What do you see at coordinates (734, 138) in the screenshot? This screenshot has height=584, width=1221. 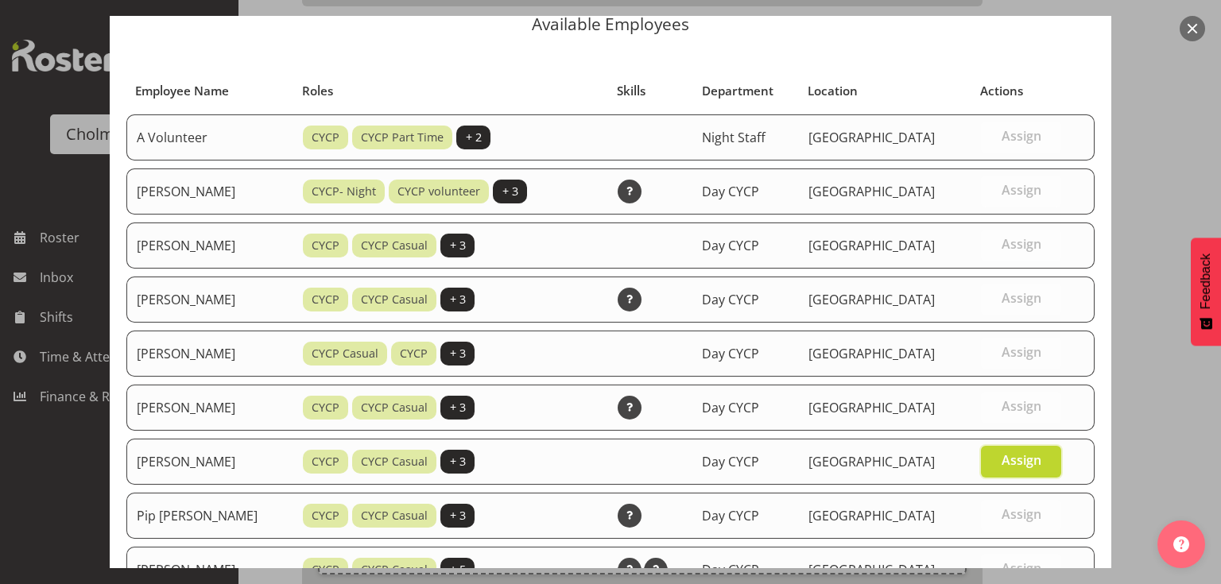 I see `span: Night Staff` at bounding box center [734, 138].